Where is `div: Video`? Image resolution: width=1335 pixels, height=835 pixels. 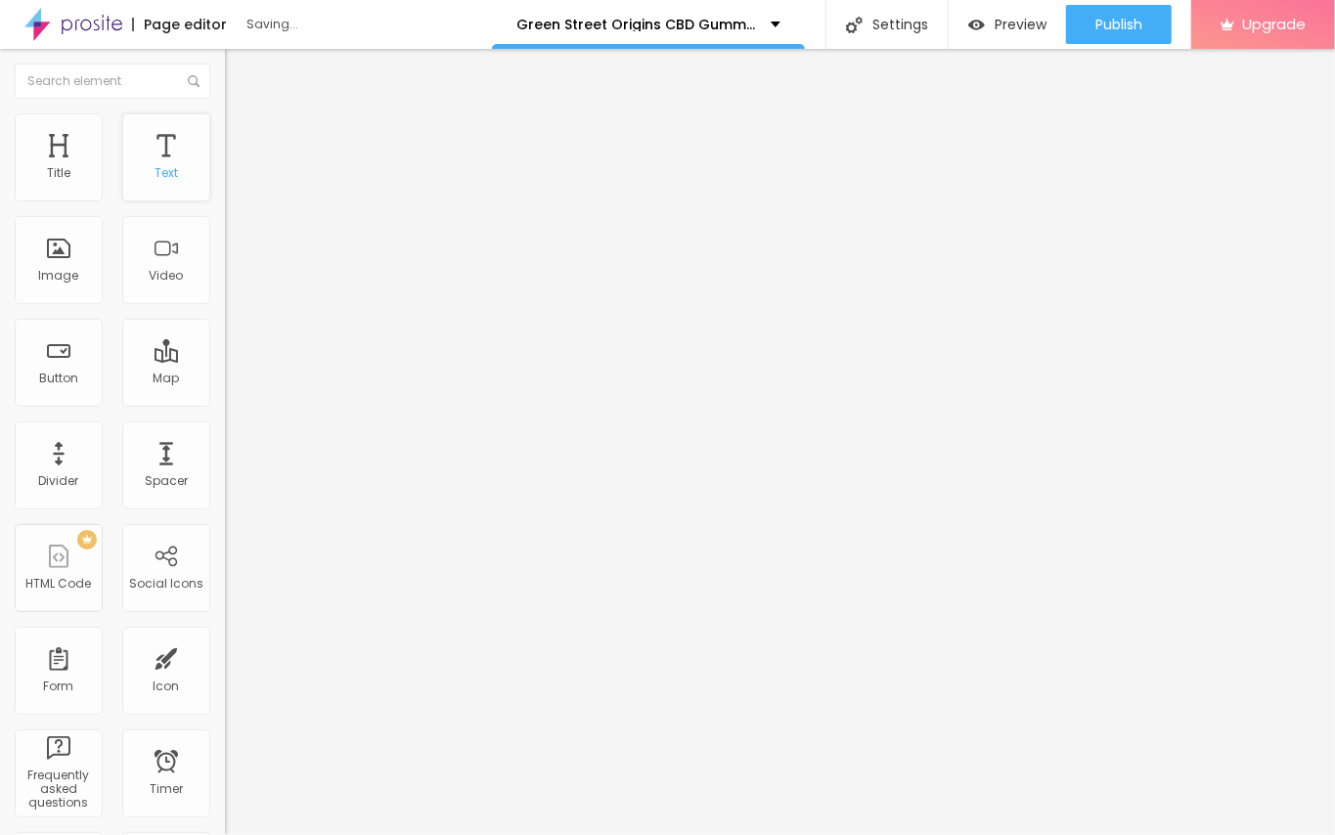 div: Video is located at coordinates (166, 276).